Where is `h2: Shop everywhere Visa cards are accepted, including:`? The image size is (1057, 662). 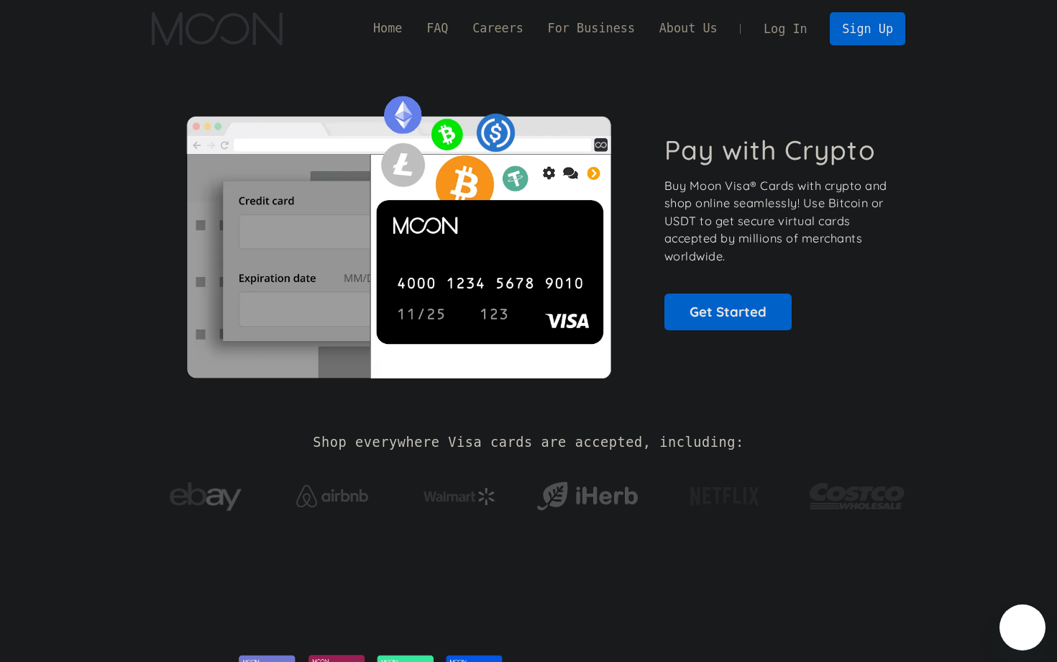
h2: Shop everywhere Visa cards are accepted, including: is located at coordinates (528, 442).